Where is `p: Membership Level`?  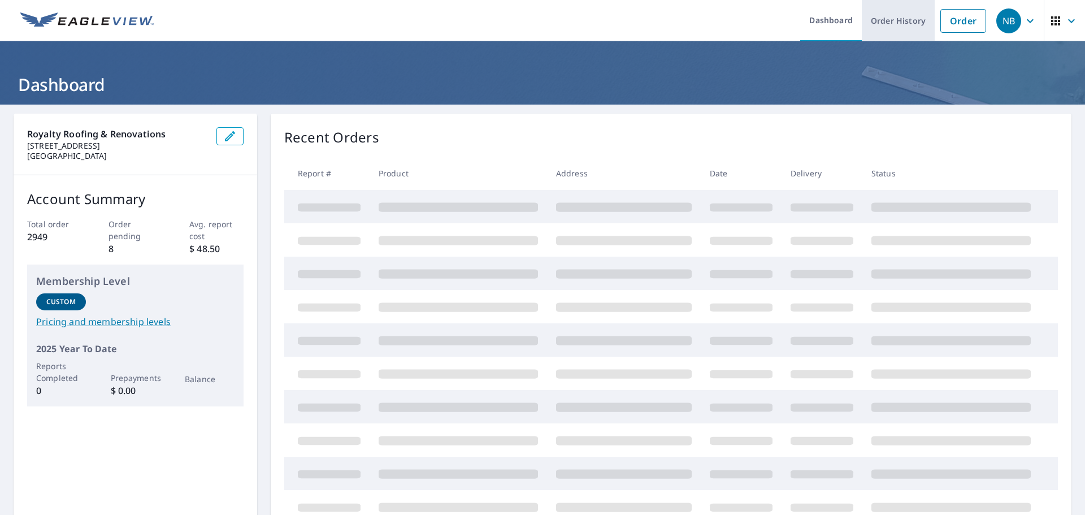
p: Membership Level is located at coordinates (135, 281).